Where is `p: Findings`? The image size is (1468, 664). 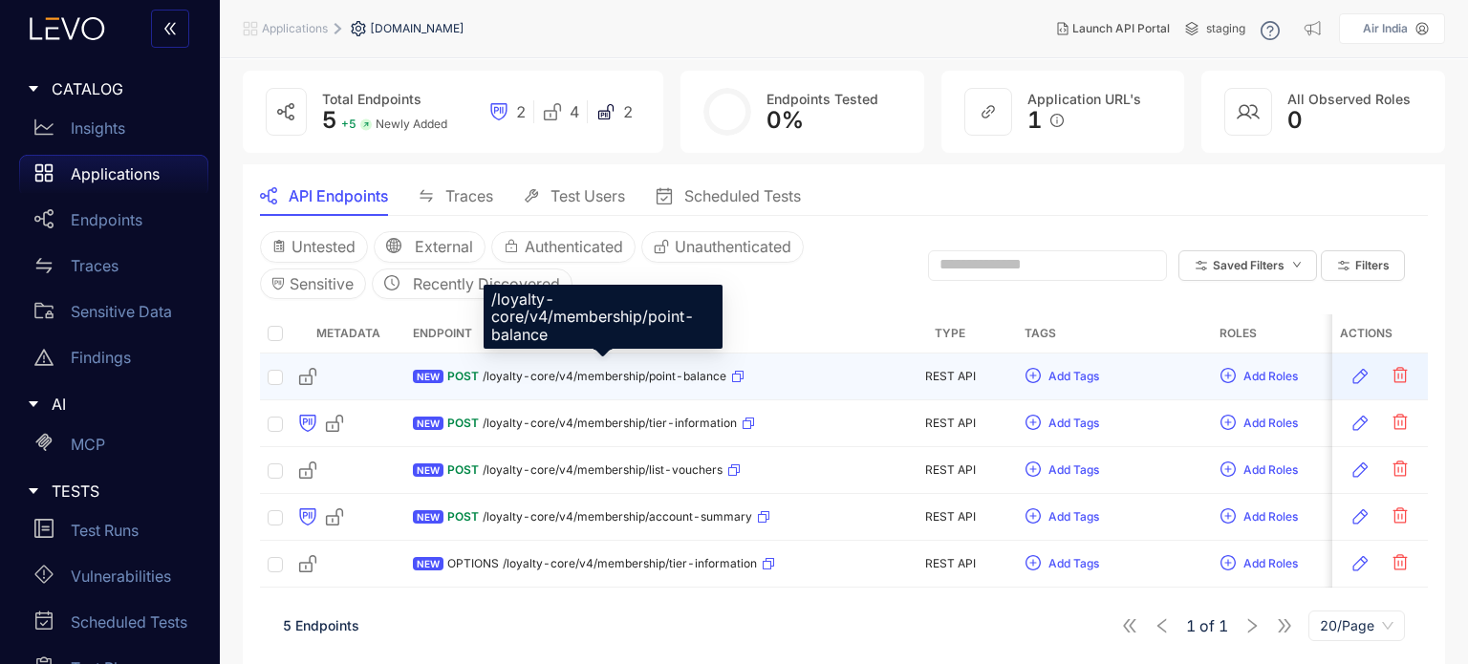
p: Findings is located at coordinates (100, 357).